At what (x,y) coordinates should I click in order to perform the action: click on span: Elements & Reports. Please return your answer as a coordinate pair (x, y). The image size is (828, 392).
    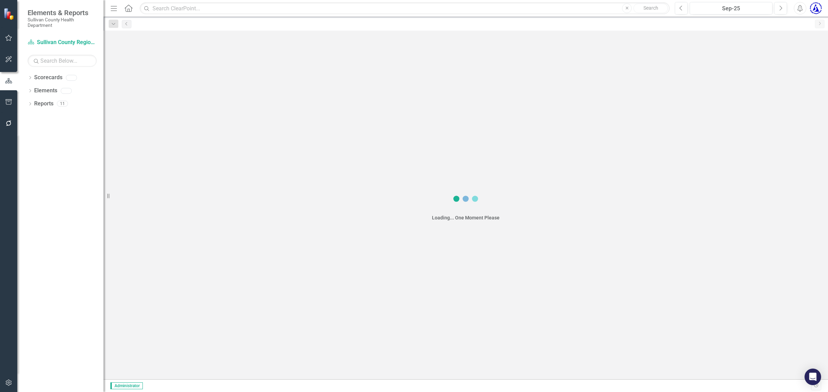
    Looking at the image, I should click on (62, 13).